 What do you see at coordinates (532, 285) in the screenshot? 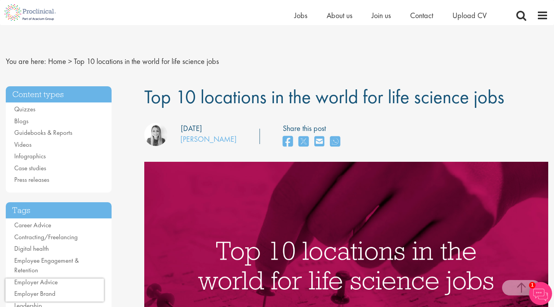
I see `span: 1` at bounding box center [532, 285].